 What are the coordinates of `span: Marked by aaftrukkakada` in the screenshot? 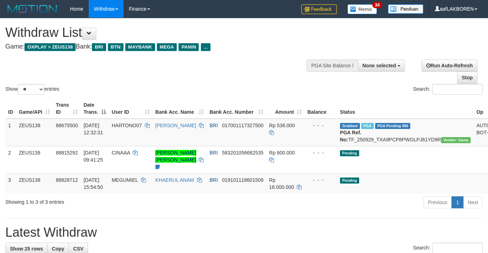 It's located at (367, 126).